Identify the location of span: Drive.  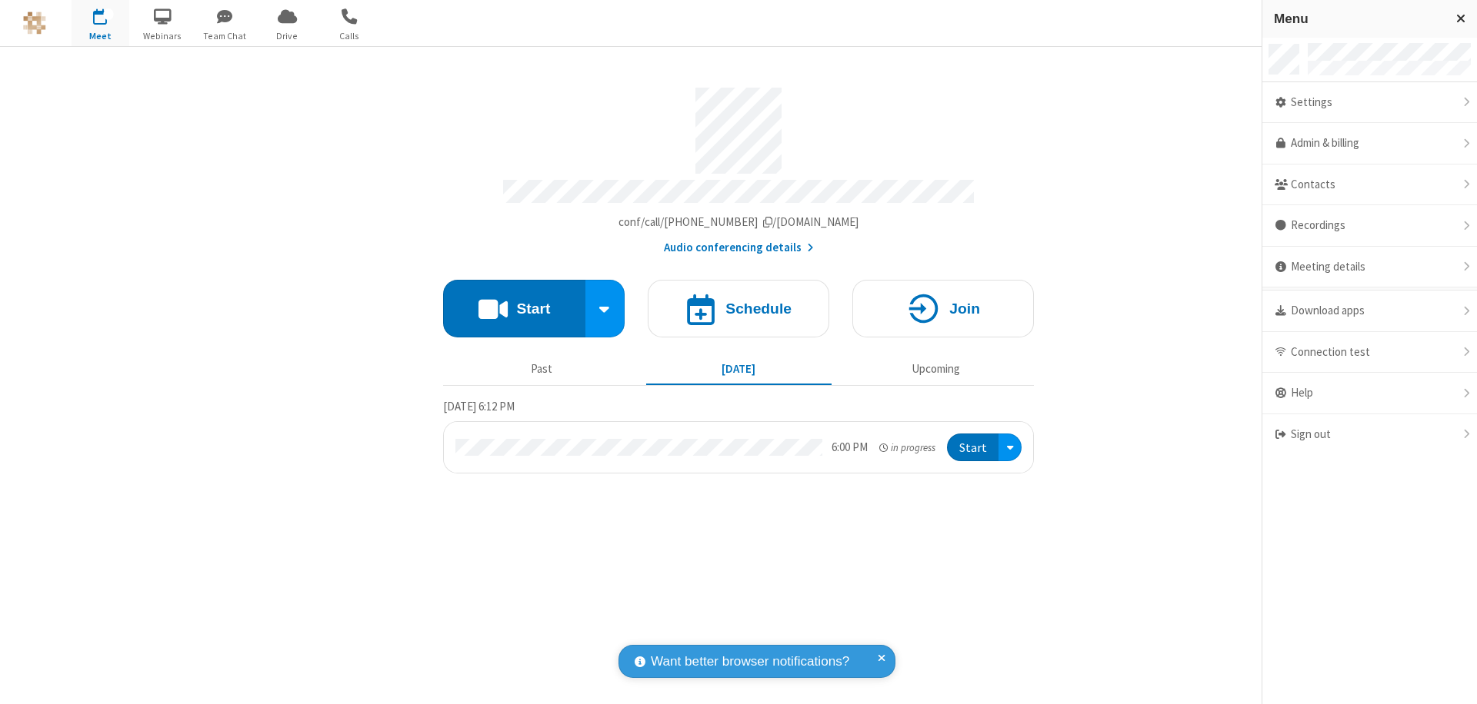
(287, 36).